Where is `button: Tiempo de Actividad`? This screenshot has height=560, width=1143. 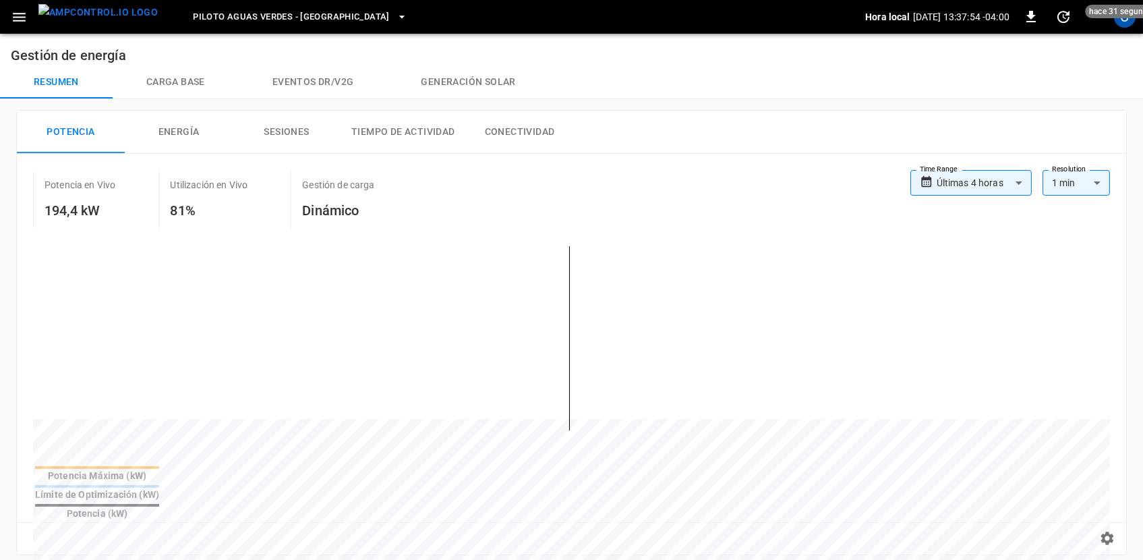 button: Tiempo de Actividad is located at coordinates (403, 132).